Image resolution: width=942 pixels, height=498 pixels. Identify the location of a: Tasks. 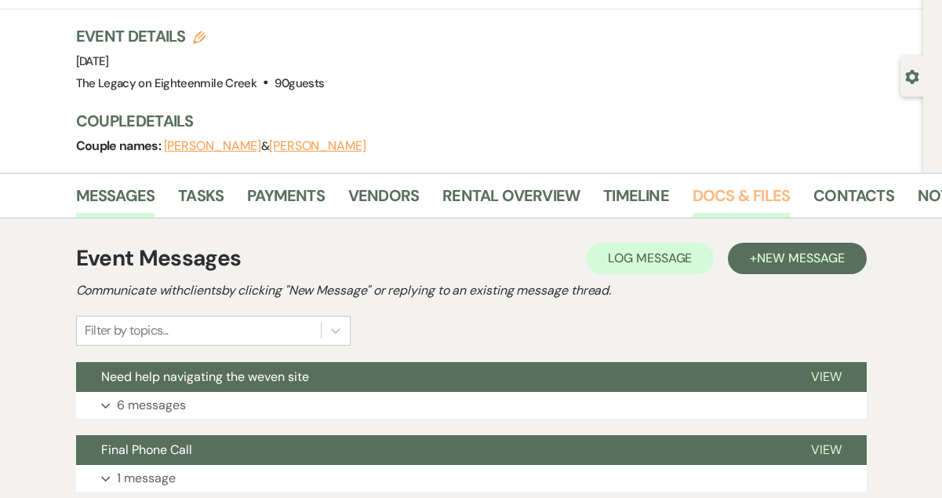
(201, 200).